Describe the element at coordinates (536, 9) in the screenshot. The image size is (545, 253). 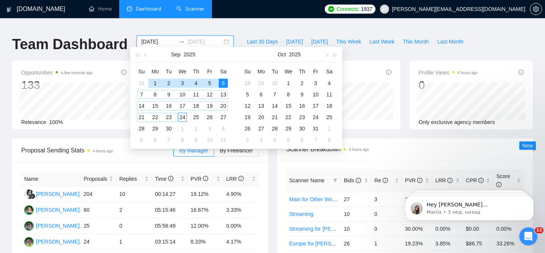
I see `a: setting` at that location.